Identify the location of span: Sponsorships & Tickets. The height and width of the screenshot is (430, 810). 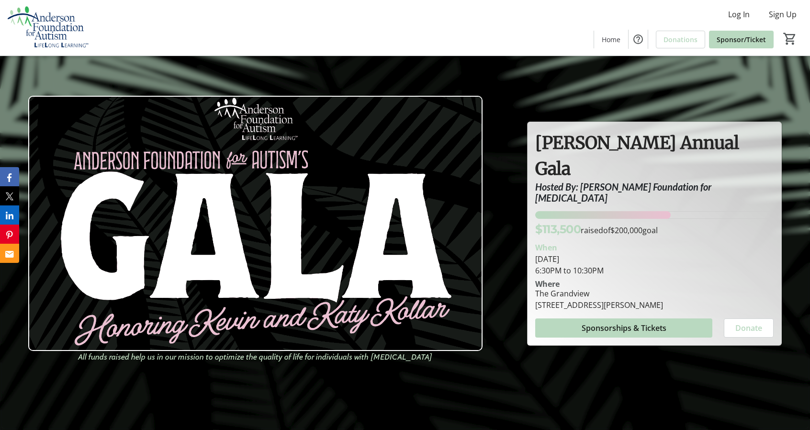
(623, 328).